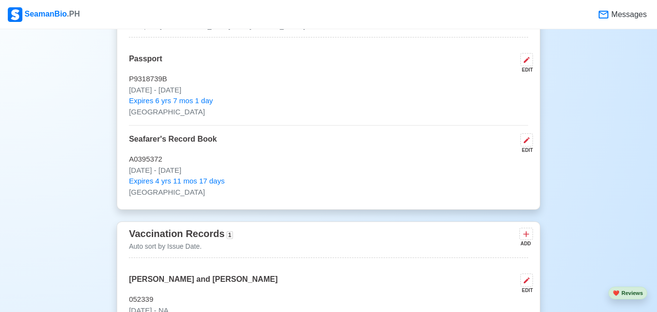 The height and width of the screenshot is (312, 657). Describe the element at coordinates (180, 246) in the screenshot. I see `p: Auto sort by Issue Date.` at that location.